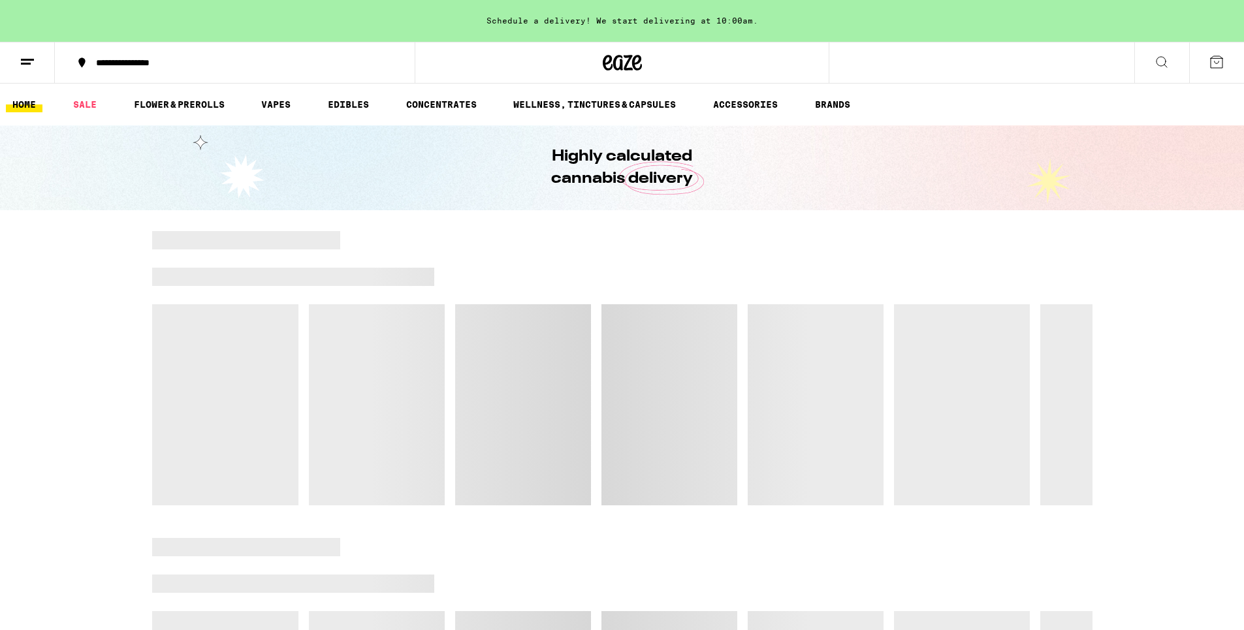  Describe the element at coordinates (179, 104) in the screenshot. I see `a: FLOWER & PREROLLS` at that location.